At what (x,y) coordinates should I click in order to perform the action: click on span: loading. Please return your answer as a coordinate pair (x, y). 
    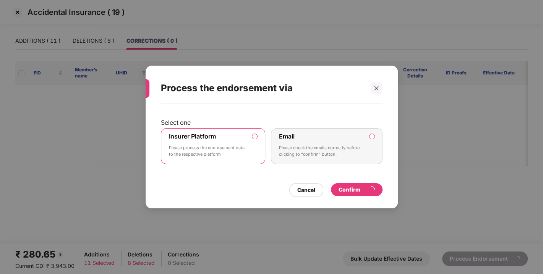
    Looking at the image, I should click on (371, 190).